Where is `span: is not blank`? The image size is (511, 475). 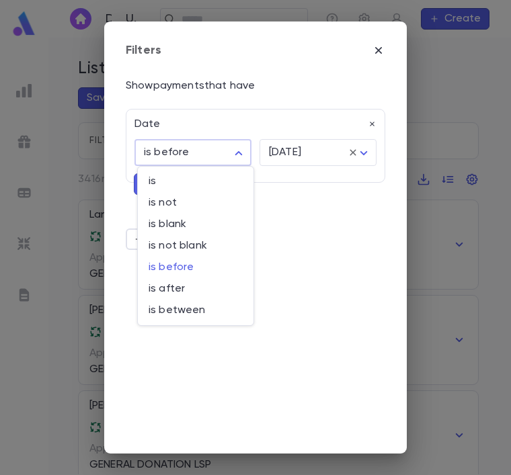
span: is not blank is located at coordinates (196, 246).